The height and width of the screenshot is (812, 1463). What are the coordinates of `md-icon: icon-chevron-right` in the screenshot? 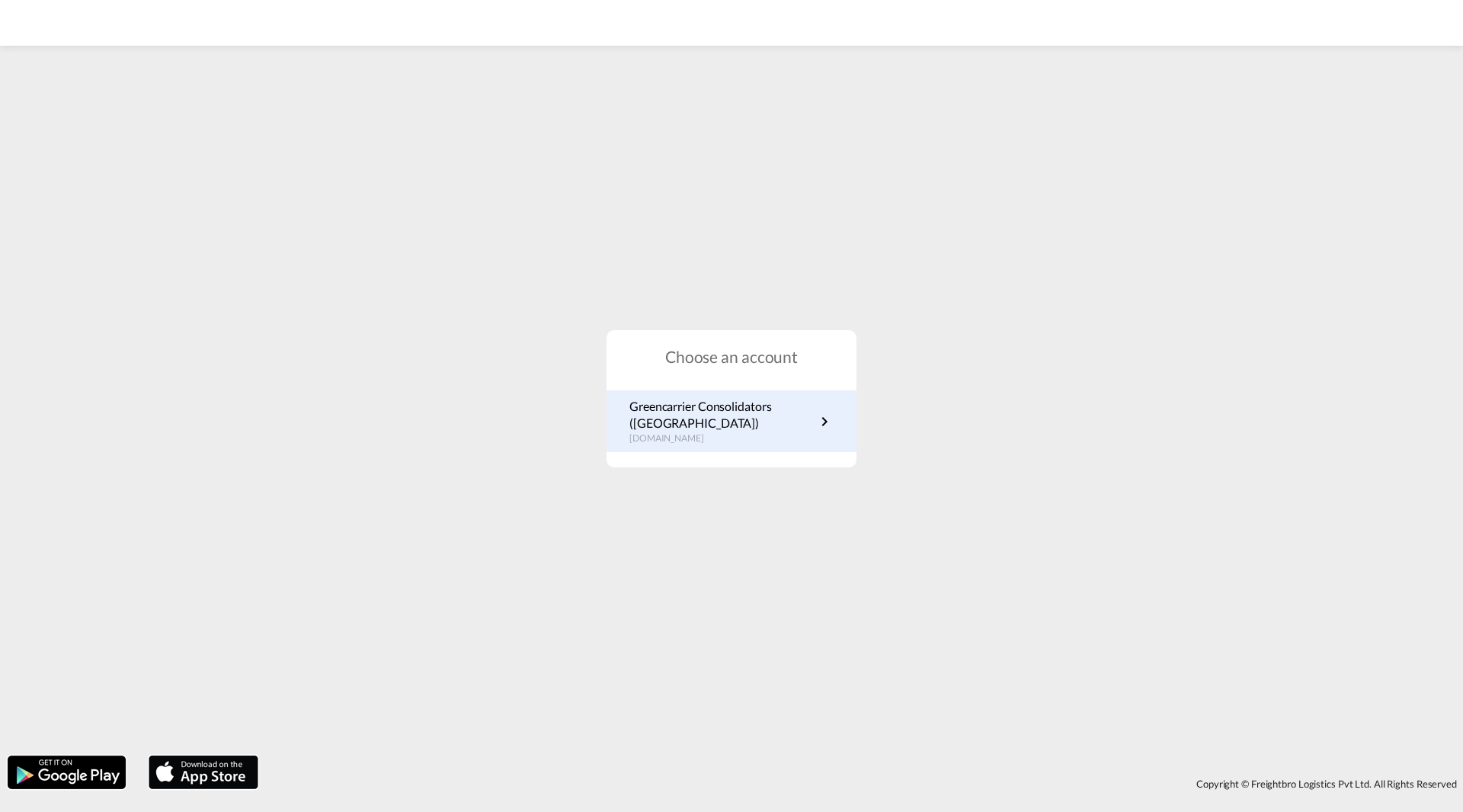 It's located at (825, 422).